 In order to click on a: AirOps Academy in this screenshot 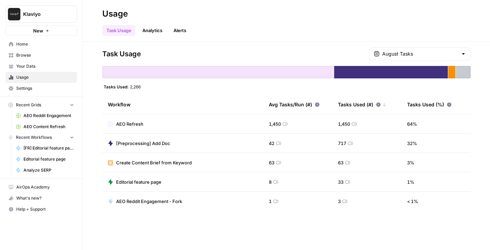, I will do `click(41, 187)`.